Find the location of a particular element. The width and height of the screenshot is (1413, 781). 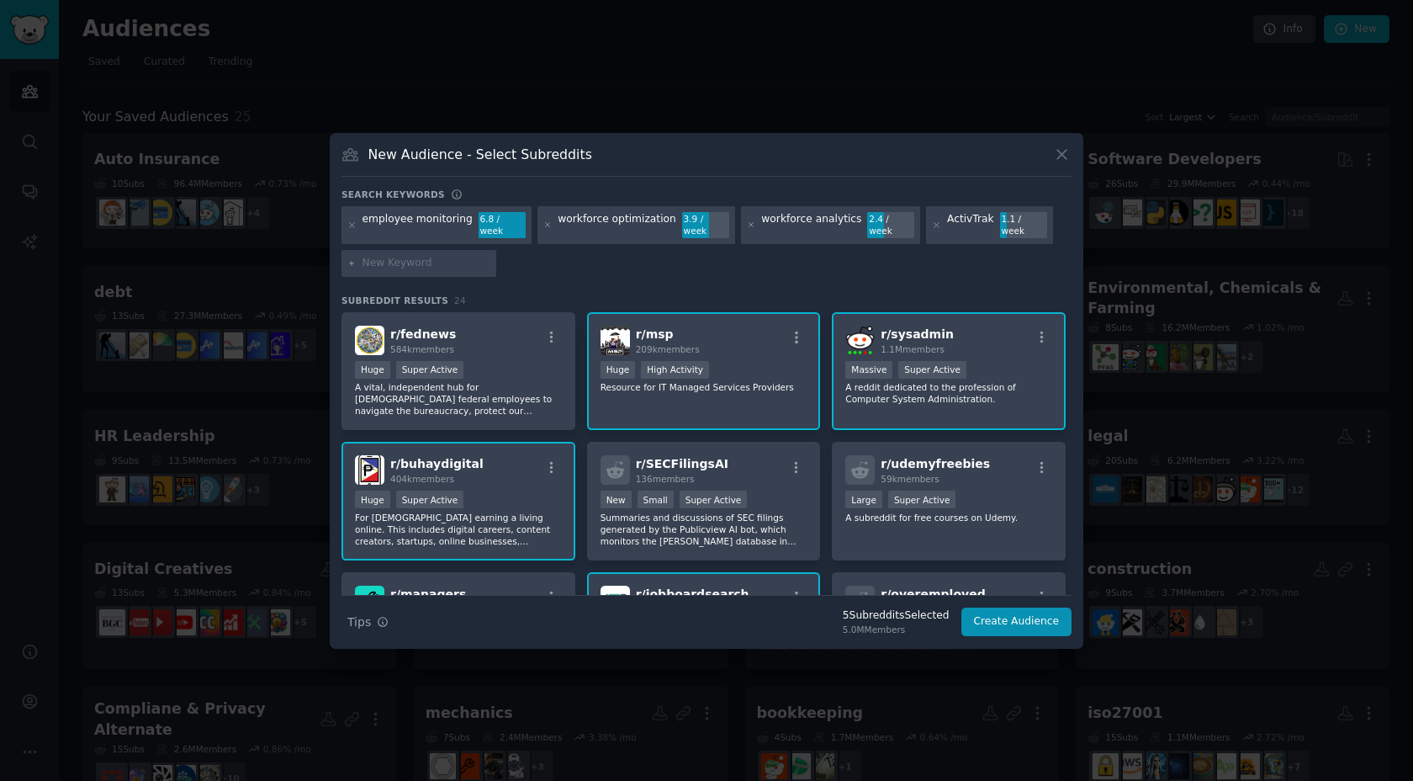

div: New is located at coordinates (616, 499).